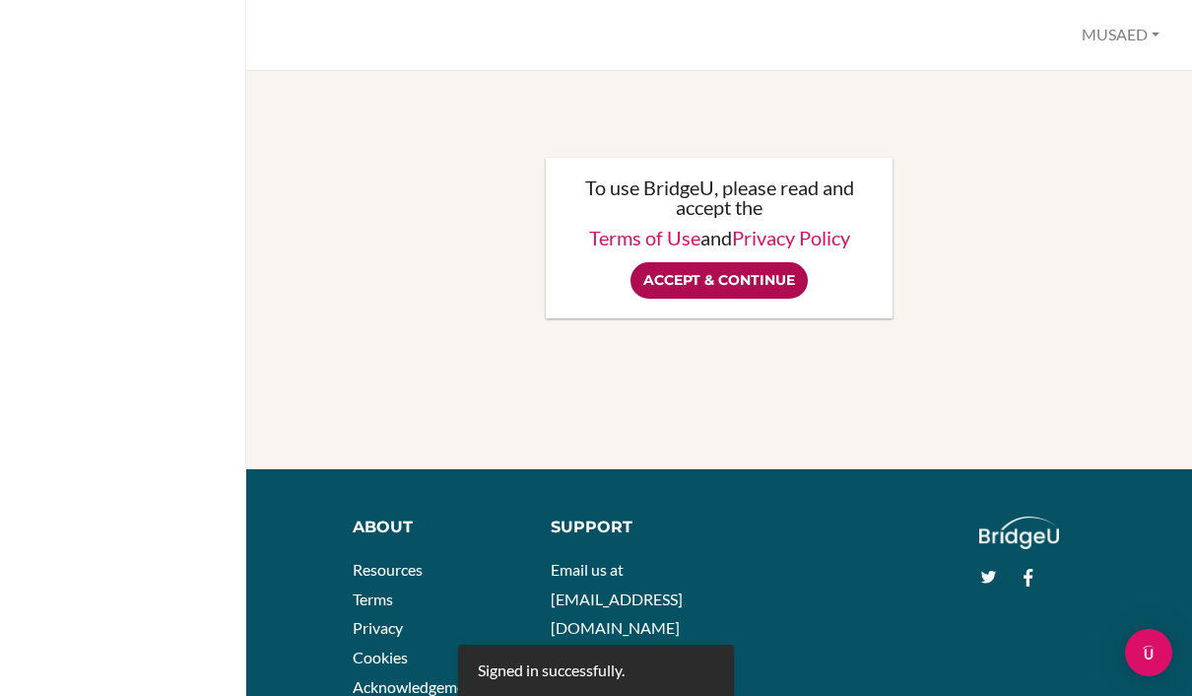 The image size is (1192, 696). I want to click on p: and, so click(719, 238).